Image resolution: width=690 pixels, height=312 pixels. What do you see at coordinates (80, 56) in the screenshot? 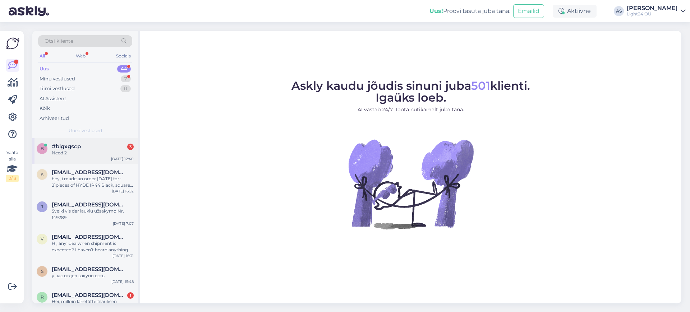
I see `div: Web` at bounding box center [80, 56].